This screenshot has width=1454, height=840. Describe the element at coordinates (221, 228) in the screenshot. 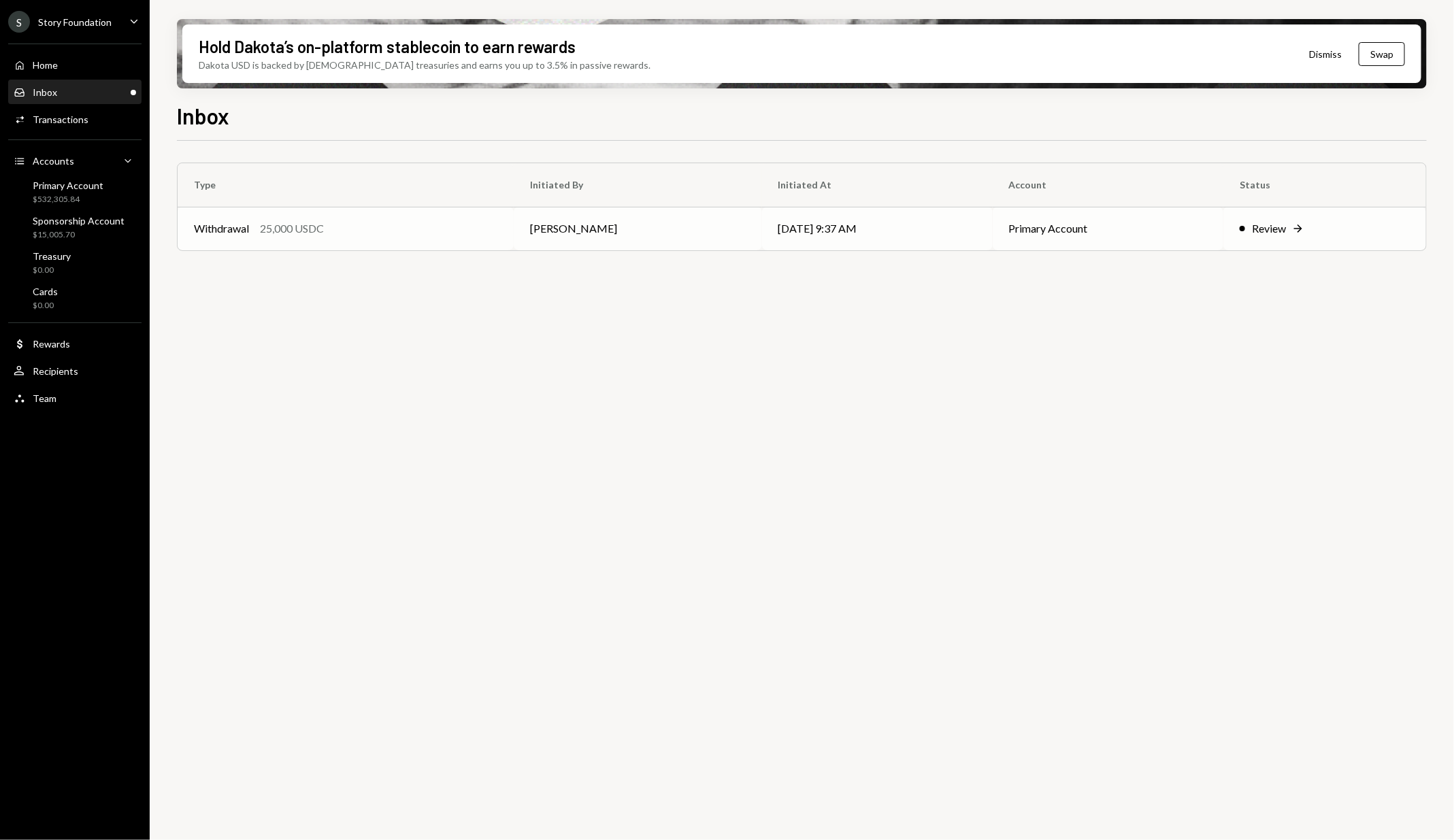

I see `div: Withdrawal` at that location.